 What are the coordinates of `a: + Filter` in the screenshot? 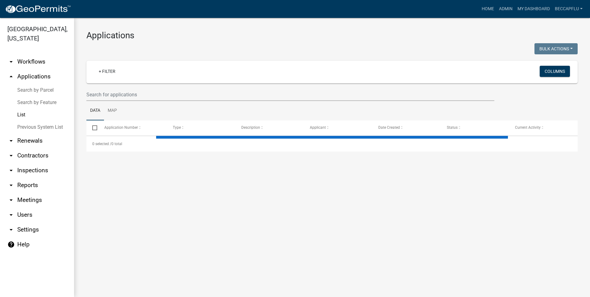 It's located at (107, 71).